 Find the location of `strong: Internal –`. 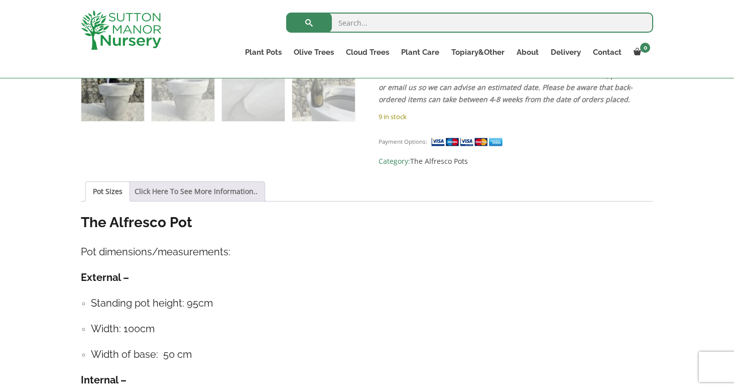

strong: Internal – is located at coordinates (103, 380).